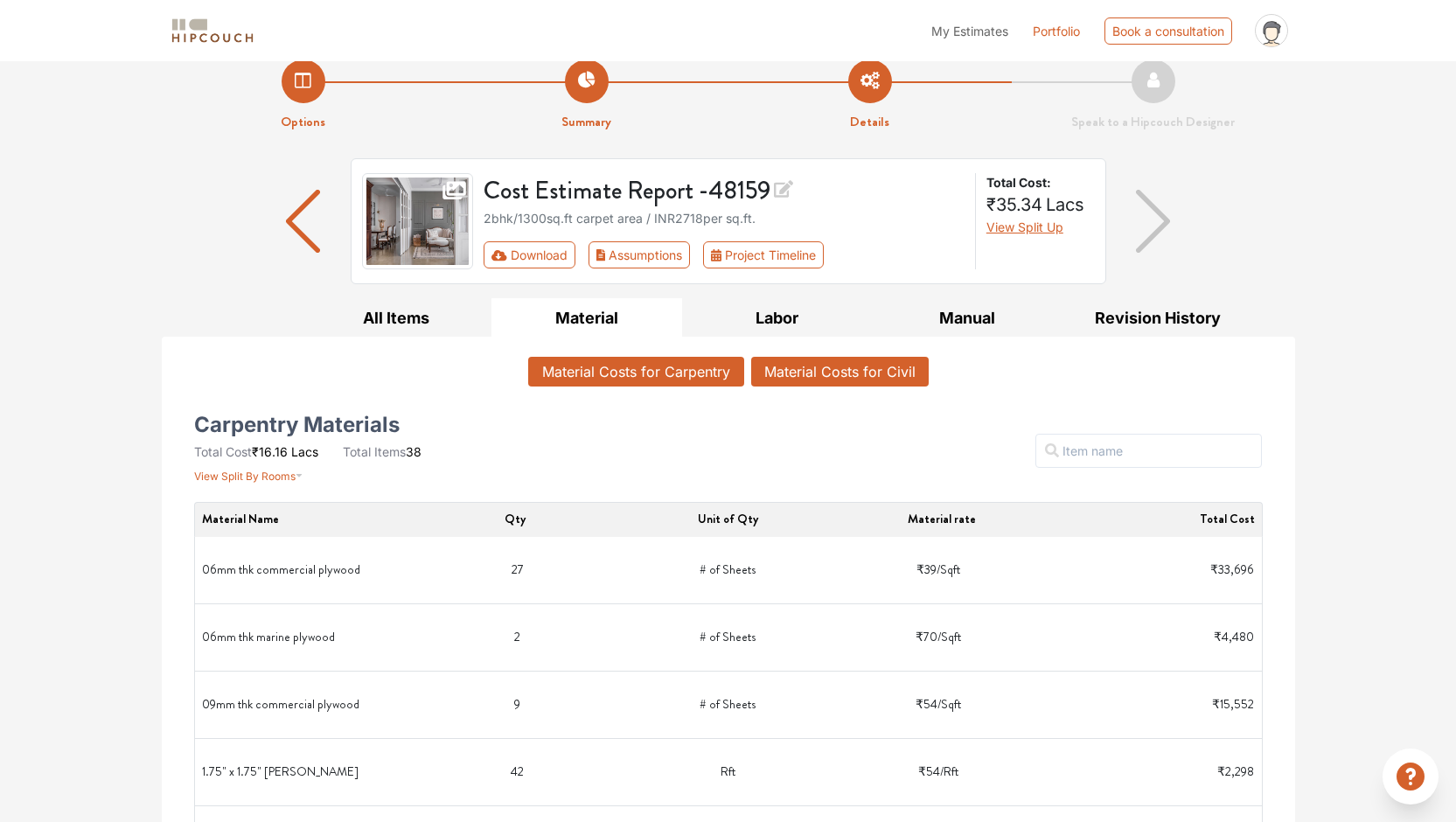 The image size is (1456, 822). Describe the element at coordinates (212, 31) in the screenshot. I see `span: logo-horizontal.svg` at that location.